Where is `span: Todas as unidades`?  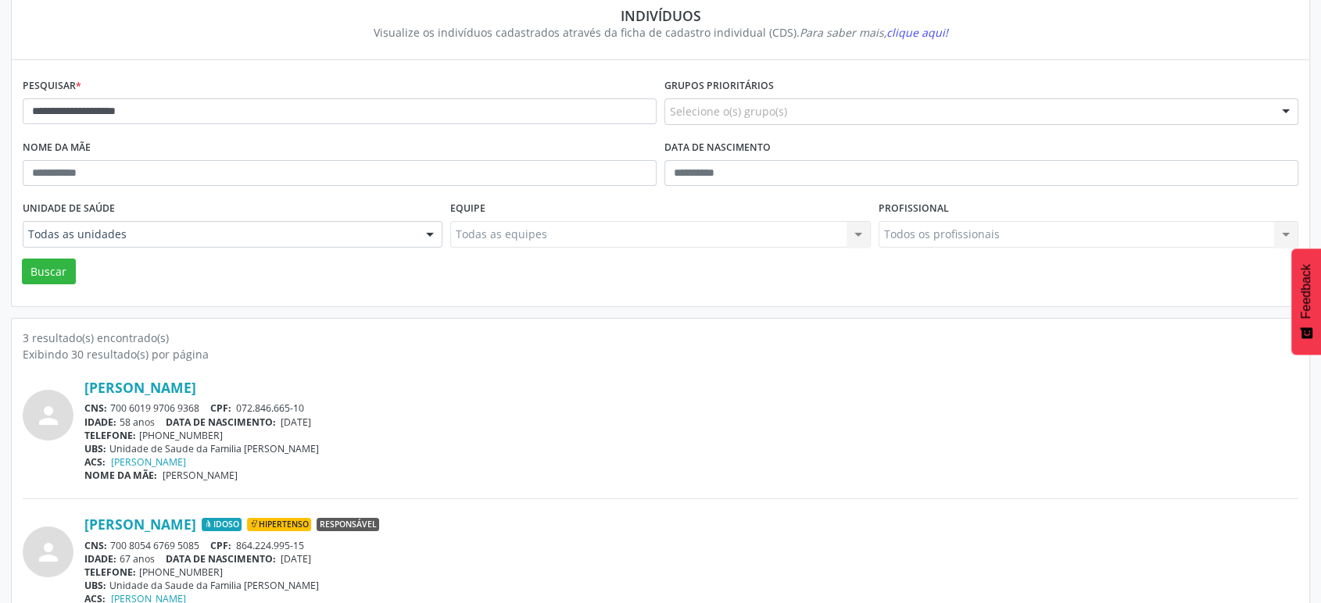
span: Todas as unidades is located at coordinates (219, 234).